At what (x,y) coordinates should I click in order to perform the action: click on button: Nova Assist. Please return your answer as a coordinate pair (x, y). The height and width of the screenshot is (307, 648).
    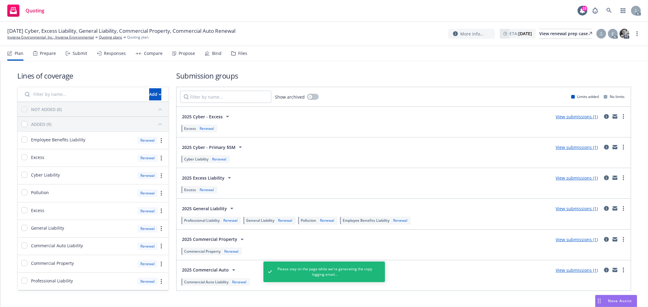
    Looking at the image, I should click on (616, 301).